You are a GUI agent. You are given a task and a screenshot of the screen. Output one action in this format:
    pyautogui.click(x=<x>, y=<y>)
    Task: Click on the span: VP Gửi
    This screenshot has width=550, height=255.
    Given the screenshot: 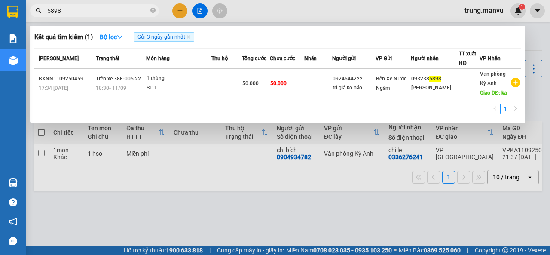 What is the action you would take?
    pyautogui.click(x=384, y=58)
    